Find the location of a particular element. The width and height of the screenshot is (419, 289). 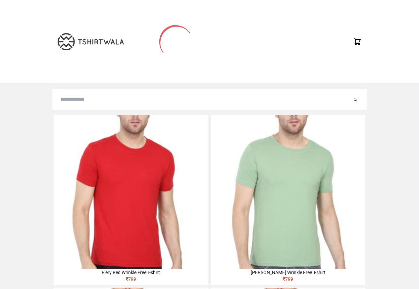

img: 4M6A2225-320x320.jpg is located at coordinates (131, 192).